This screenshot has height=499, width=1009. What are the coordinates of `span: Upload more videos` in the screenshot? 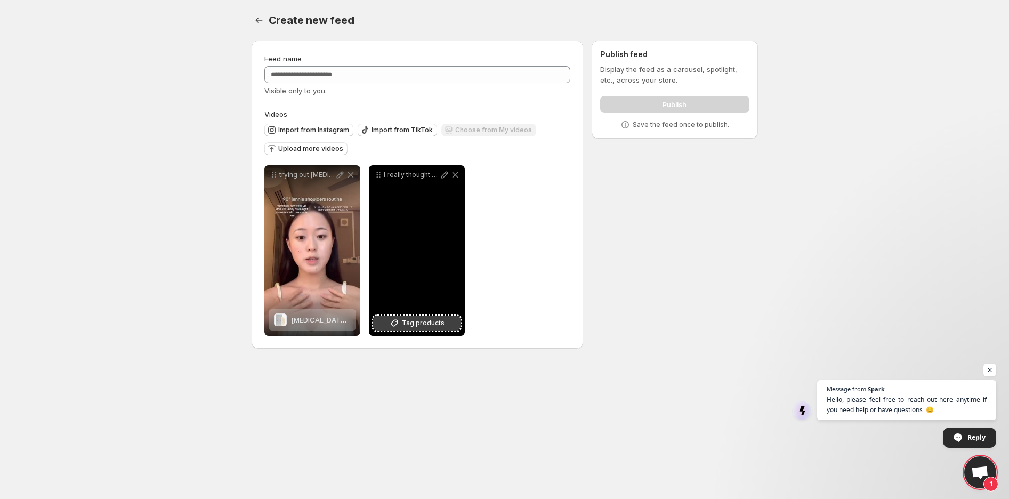 It's located at (311, 149).